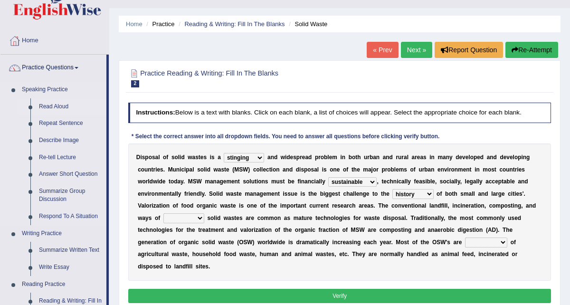  Describe the element at coordinates (182, 182) in the screenshot. I see `b: y` at that location.